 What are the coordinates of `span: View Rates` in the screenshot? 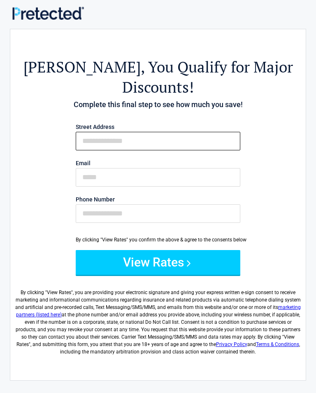 It's located at (59, 292).